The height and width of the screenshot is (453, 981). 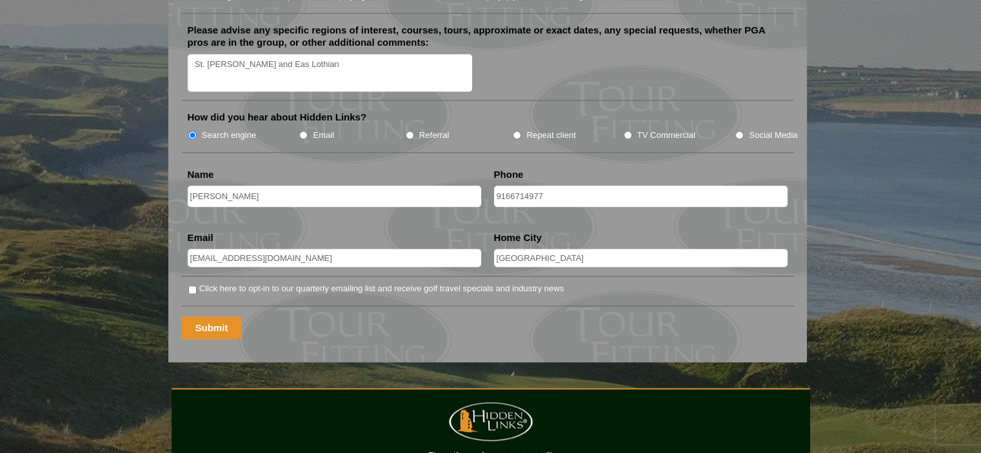 I want to click on label: Search engine, so click(x=229, y=135).